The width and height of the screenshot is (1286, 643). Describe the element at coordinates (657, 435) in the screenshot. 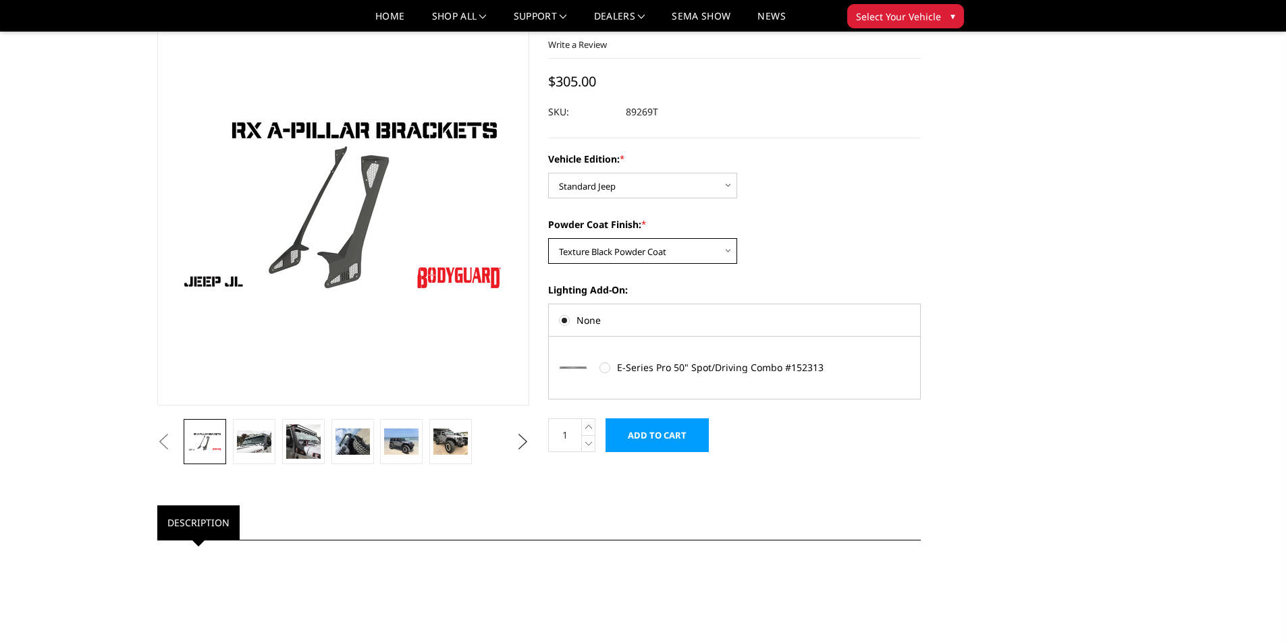

I see `input: Add to Cart` at that location.